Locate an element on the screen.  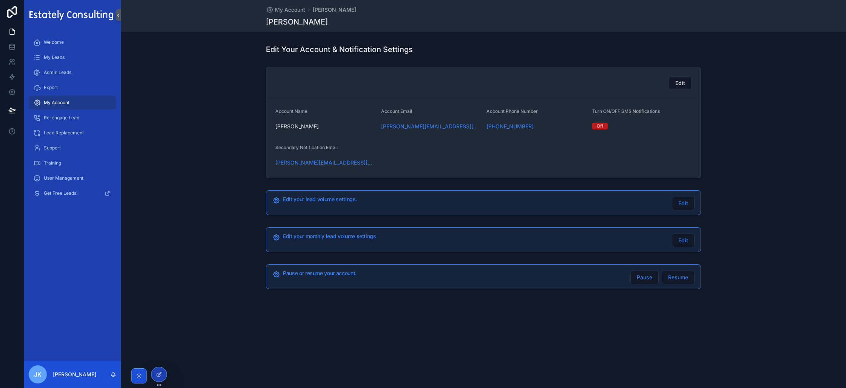
a: Export is located at coordinates (73, 88).